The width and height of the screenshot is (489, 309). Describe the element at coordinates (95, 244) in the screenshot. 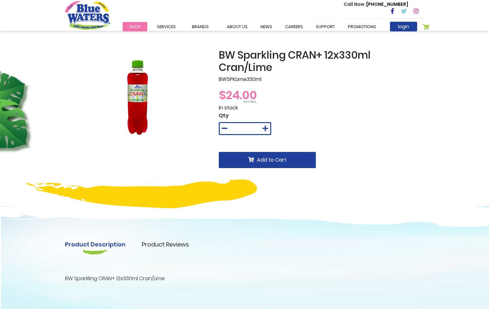

I see `a: Product Description` at that location.